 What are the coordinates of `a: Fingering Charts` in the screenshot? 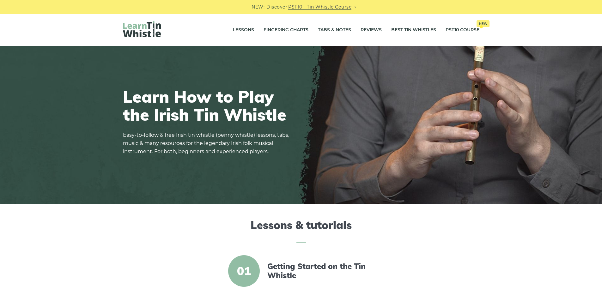 It's located at (286, 30).